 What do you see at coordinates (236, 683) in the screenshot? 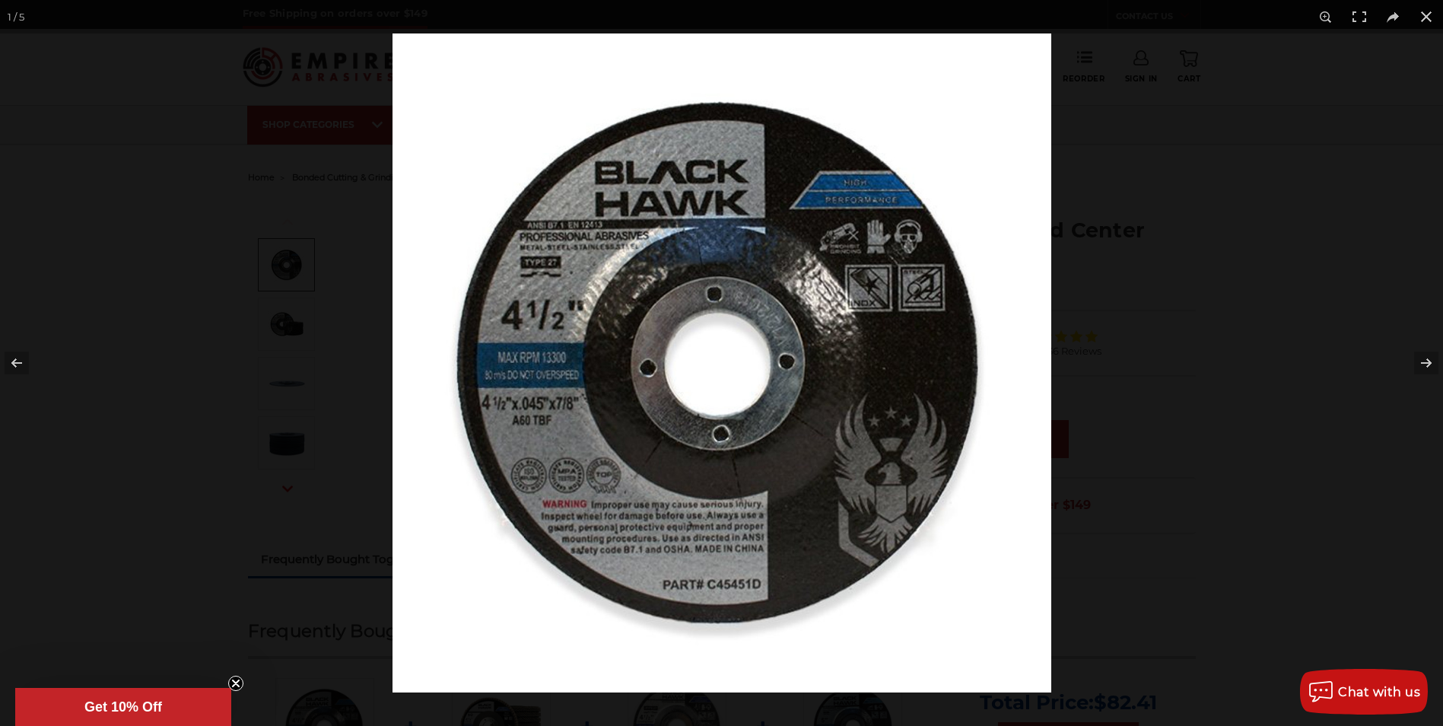
I see `button: Close teaser` at bounding box center [236, 683].